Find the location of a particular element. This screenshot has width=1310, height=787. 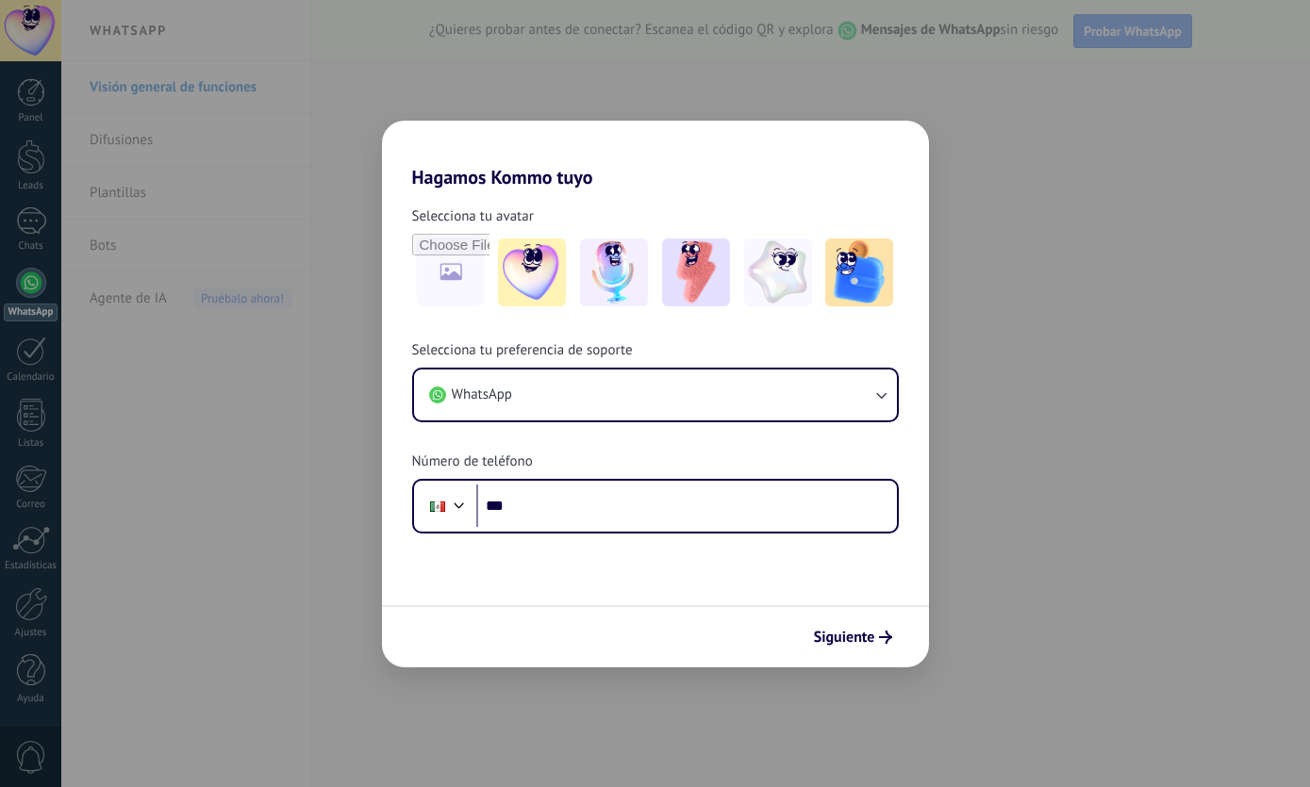

span: WhatsApp is located at coordinates (482, 395).